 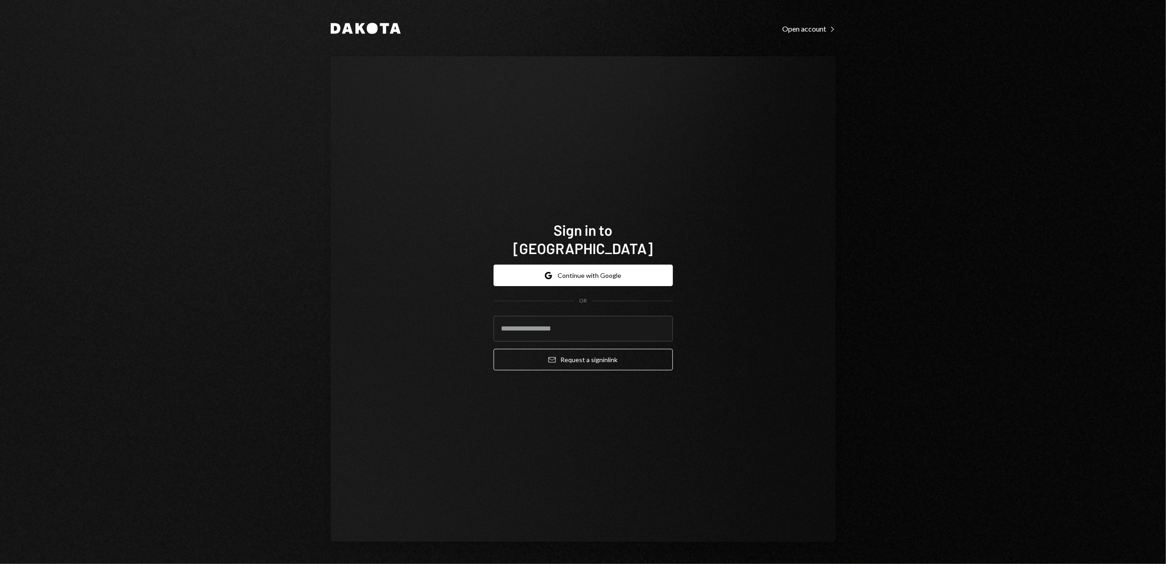 I want to click on button: Request a signinlink, so click(x=583, y=359).